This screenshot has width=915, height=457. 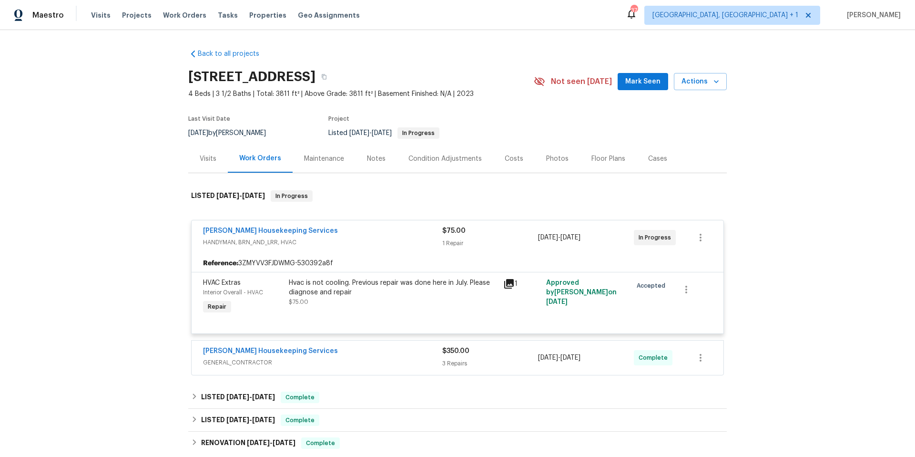 What do you see at coordinates (700, 81) in the screenshot?
I see `span: Actions` at bounding box center [700, 81].